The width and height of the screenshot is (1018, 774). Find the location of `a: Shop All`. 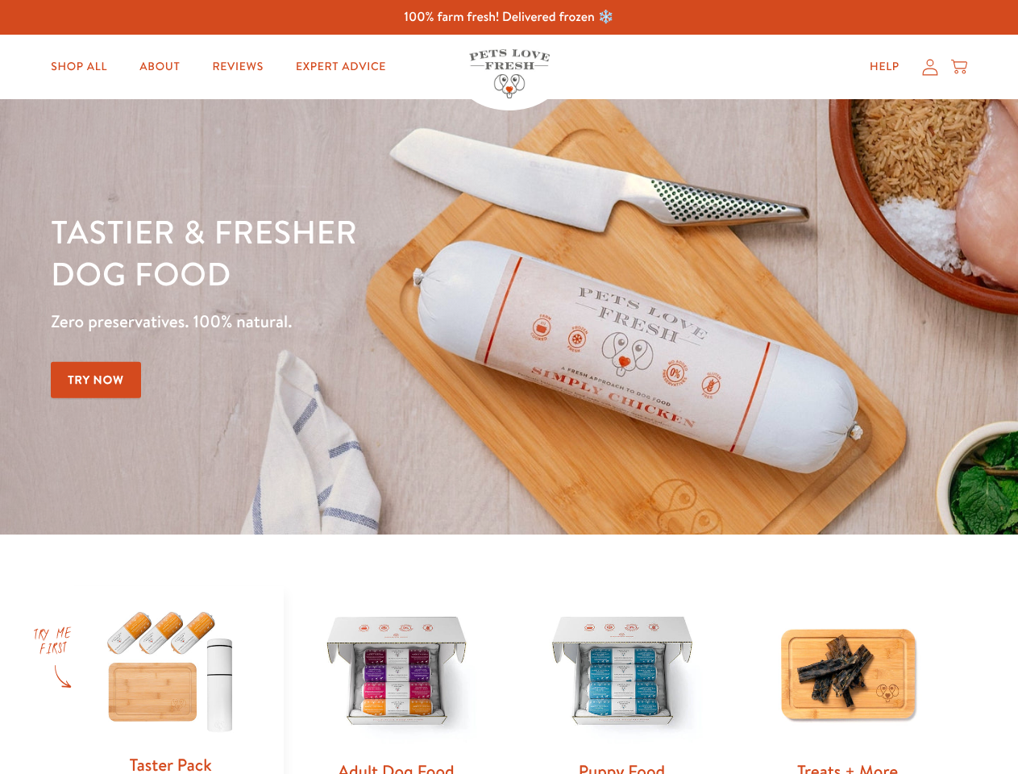

a: Shop All is located at coordinates (79, 67).